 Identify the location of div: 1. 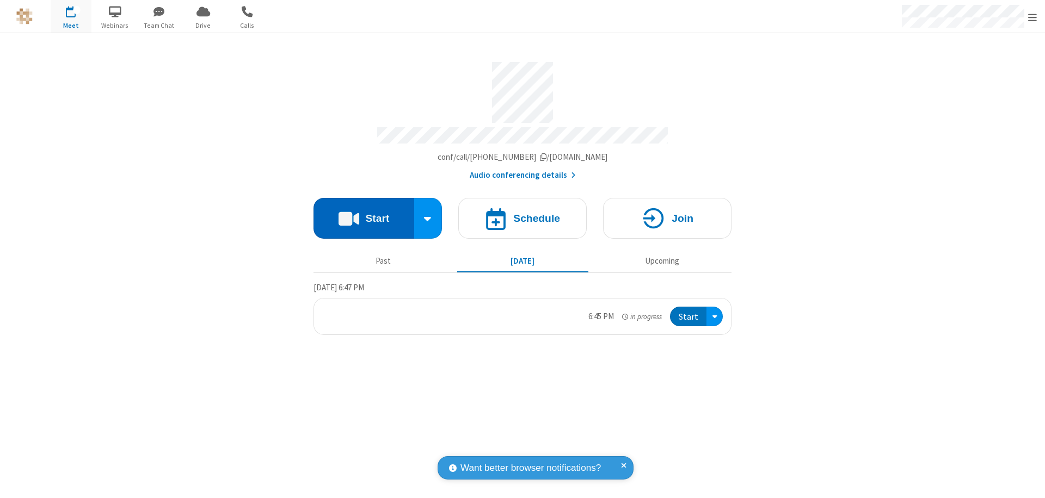
(77, 10).